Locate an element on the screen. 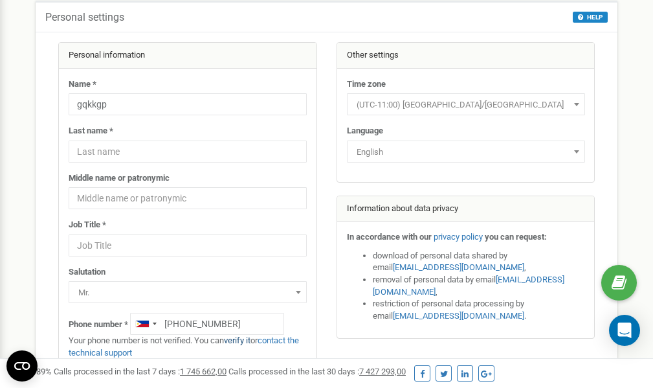 The height and width of the screenshot is (388, 653). span: Calls processed in the last 7 days : is located at coordinates (140, 371).